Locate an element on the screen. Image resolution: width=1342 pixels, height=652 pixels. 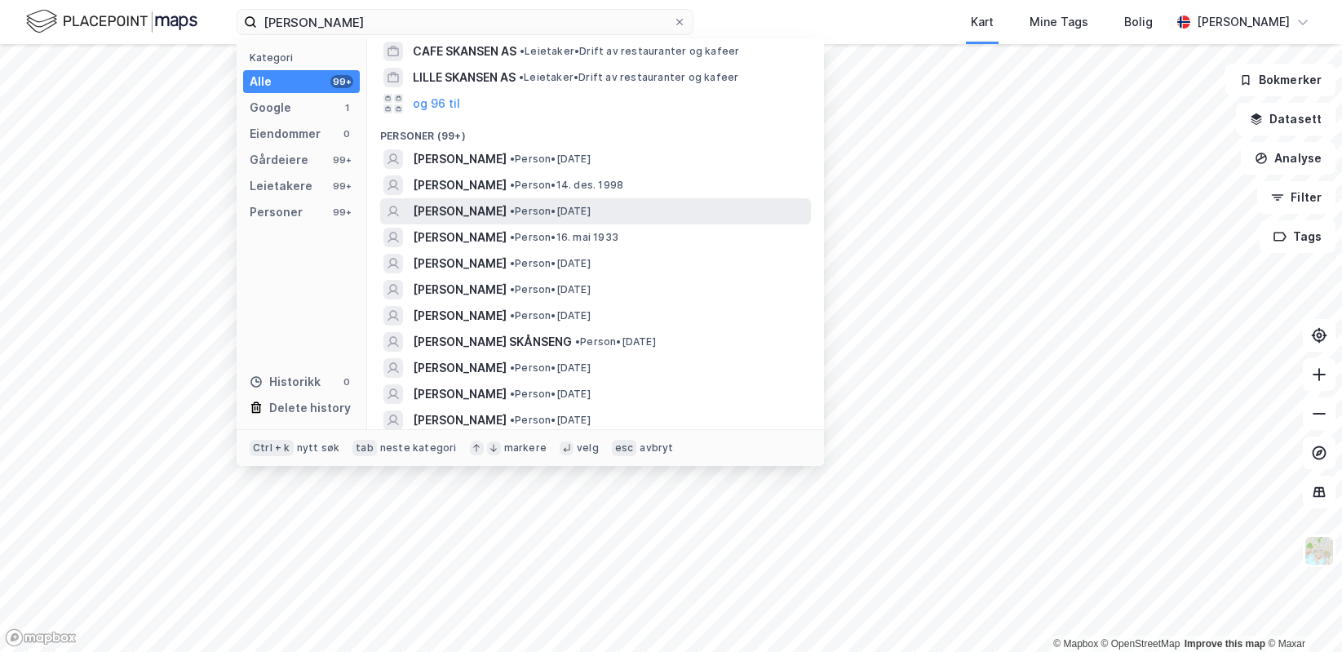
span: LILLE SKANSEN AS is located at coordinates (464, 77).